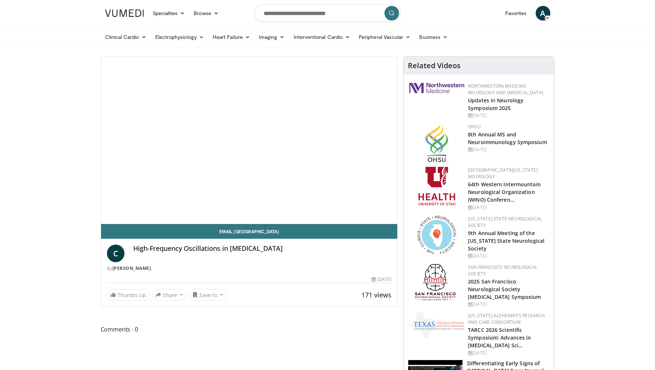 The image size is (655, 370). Describe the element at coordinates (505, 192) in the screenshot. I see `a: 64th Western Intermountain Neurological Organization (WINO) Conferen…` at that location.